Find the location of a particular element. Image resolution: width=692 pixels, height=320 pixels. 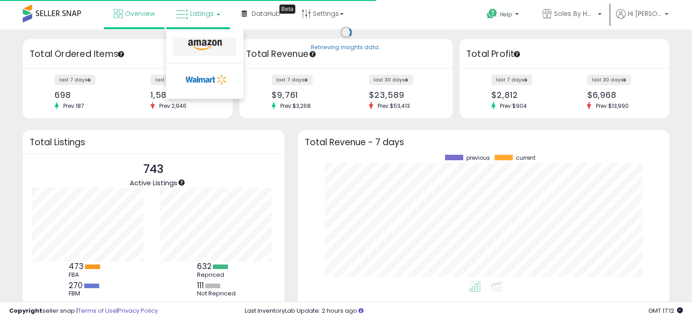

span: Prev: $904 is located at coordinates (513, 106).